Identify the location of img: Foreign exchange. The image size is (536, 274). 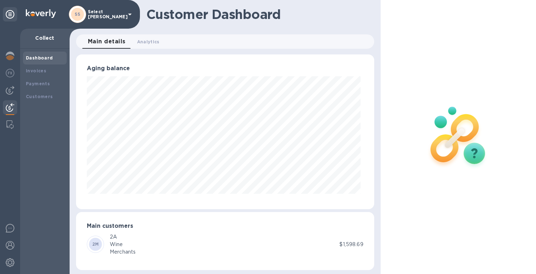
(10, 73).